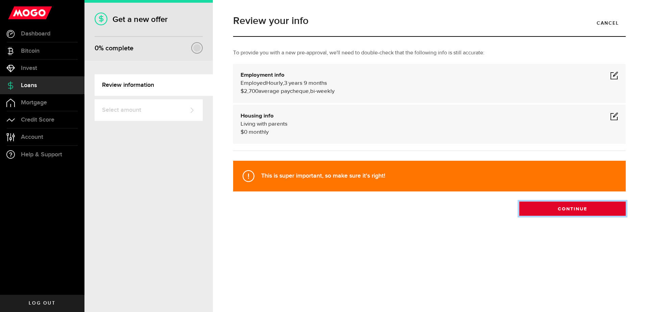 The width and height of the screenshot is (646, 312). What do you see at coordinates (274, 83) in the screenshot?
I see `span: Hourly` at bounding box center [274, 83].